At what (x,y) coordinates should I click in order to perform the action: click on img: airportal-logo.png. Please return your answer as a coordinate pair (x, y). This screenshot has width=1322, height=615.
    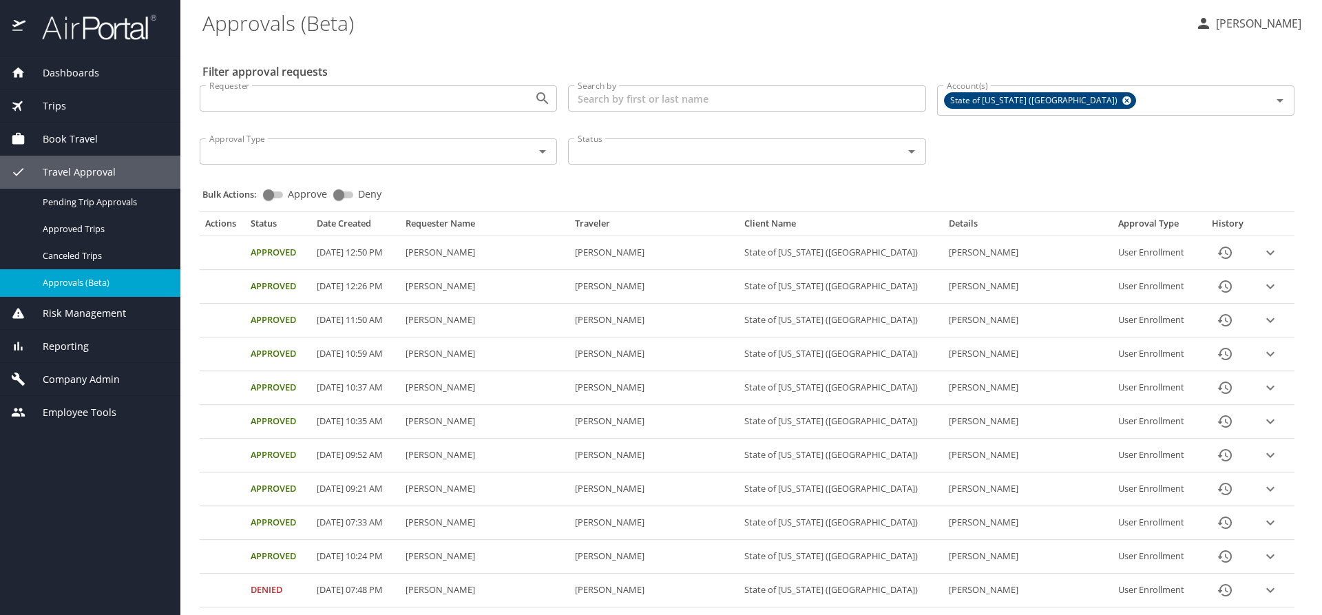
    Looking at the image, I should click on (92, 27).